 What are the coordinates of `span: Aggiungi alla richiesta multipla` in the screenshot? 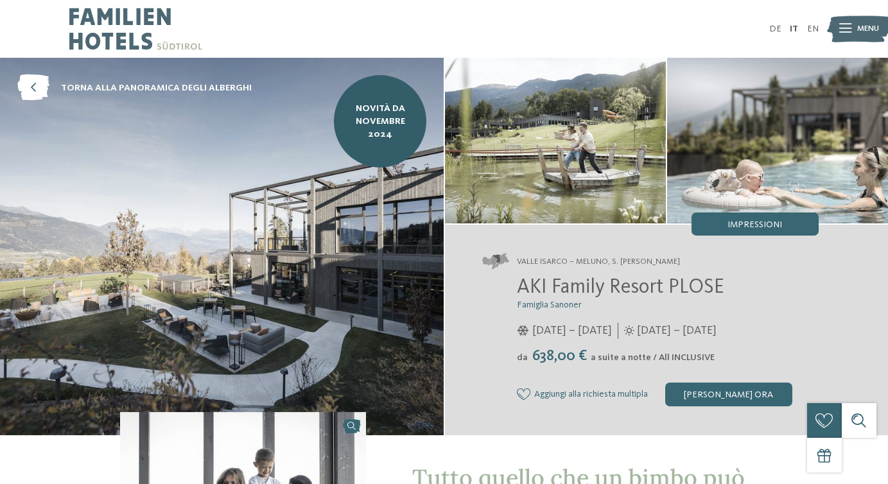 It's located at (591, 395).